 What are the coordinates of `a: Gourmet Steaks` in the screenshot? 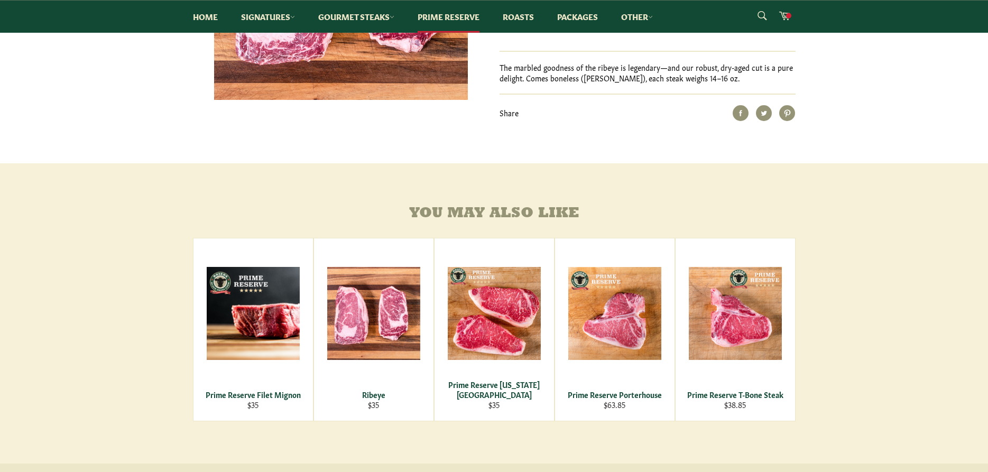 It's located at (356, 16).